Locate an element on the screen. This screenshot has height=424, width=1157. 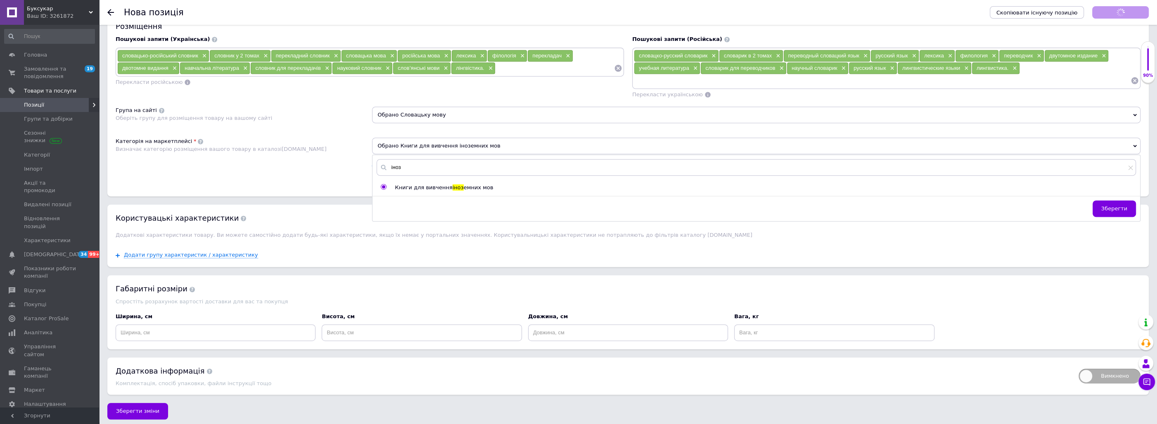
span: слов’янські мови is located at coordinates (418, 68).